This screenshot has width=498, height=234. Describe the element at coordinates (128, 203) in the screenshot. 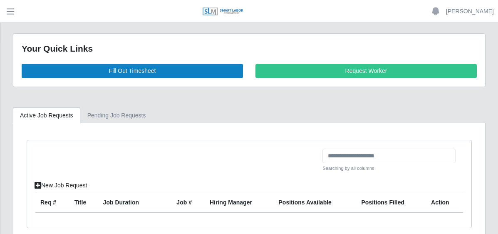

I see `th: Job Duration` at that location.